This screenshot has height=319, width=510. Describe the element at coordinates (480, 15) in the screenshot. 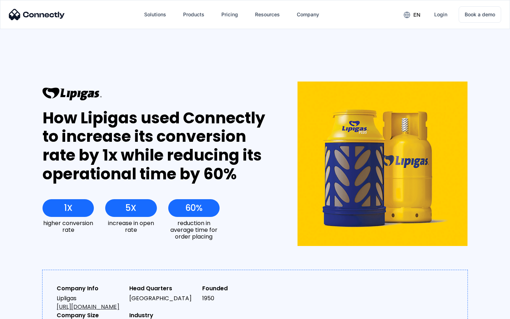

I see `a: Book a demo` at that location.